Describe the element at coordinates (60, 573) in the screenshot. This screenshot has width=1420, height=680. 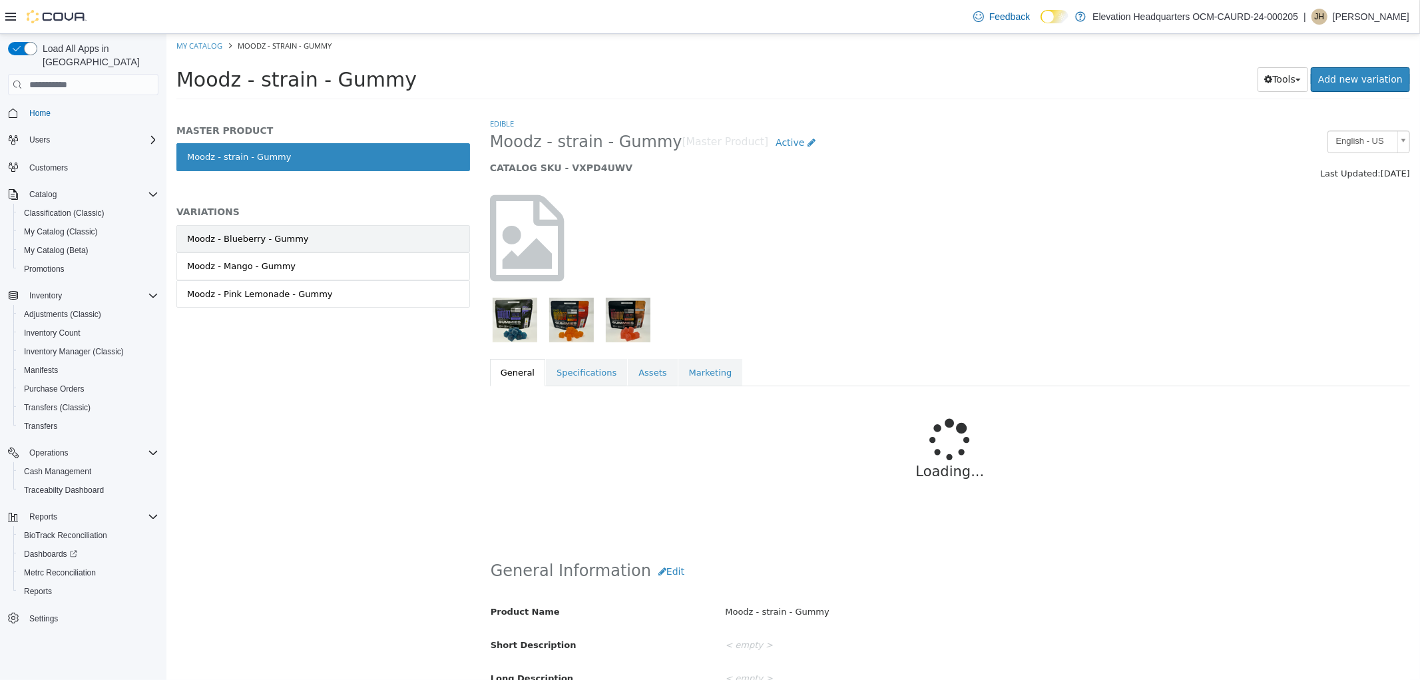
I see `a: Metrc Reconciliation` at that location.